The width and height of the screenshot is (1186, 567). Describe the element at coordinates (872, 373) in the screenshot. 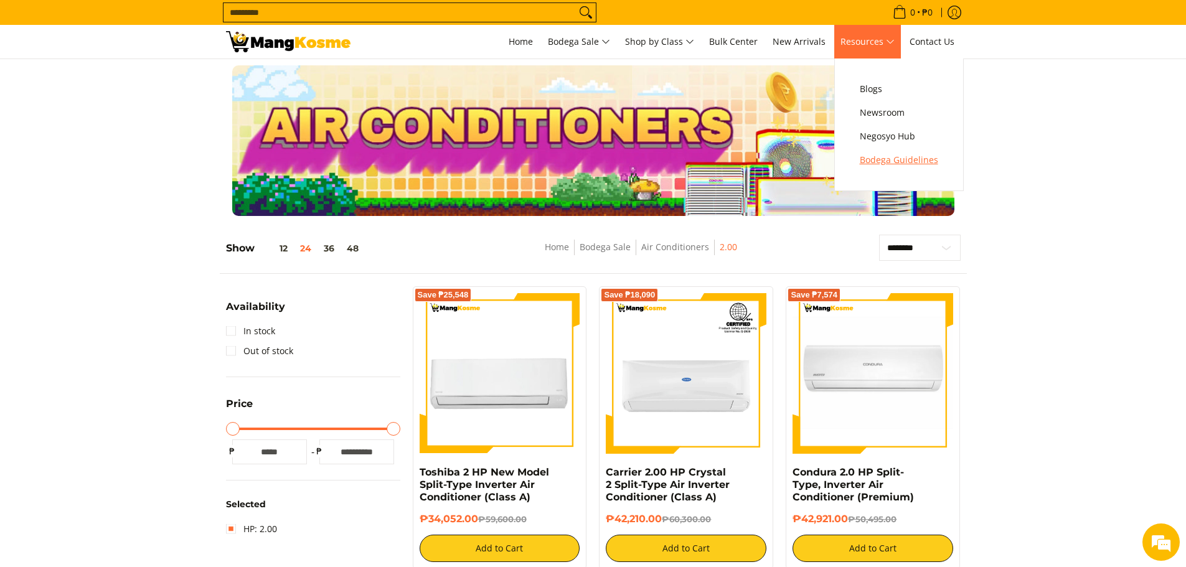

I see `img: condura-split-type-inverter-air-conditioner-class-b-full-view-mang-kosme` at that location.